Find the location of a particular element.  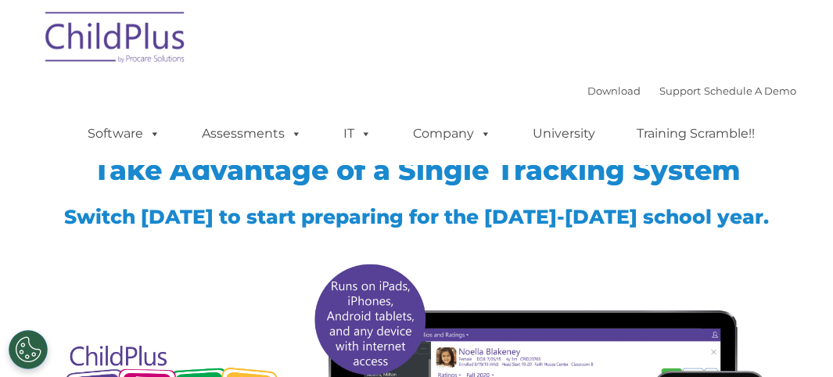

span: Take Advantage of a Single Tracking System is located at coordinates (417, 170).